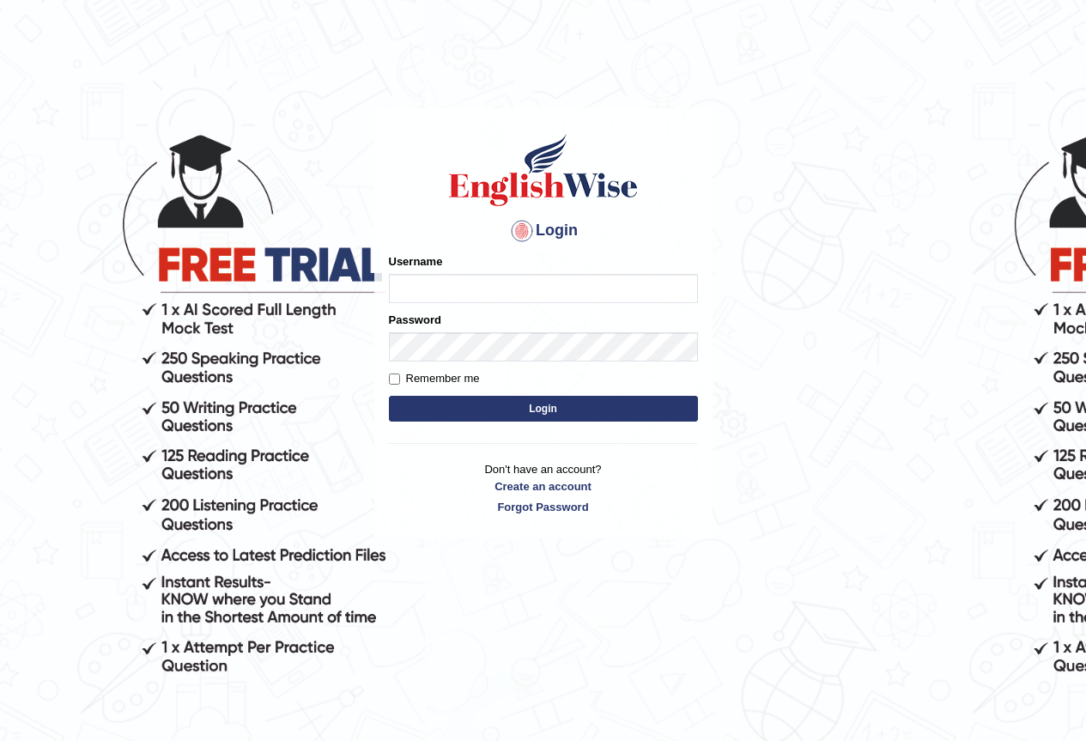 The width and height of the screenshot is (1086, 741). What do you see at coordinates (543, 486) in the screenshot?
I see `a: Create an account` at bounding box center [543, 486].